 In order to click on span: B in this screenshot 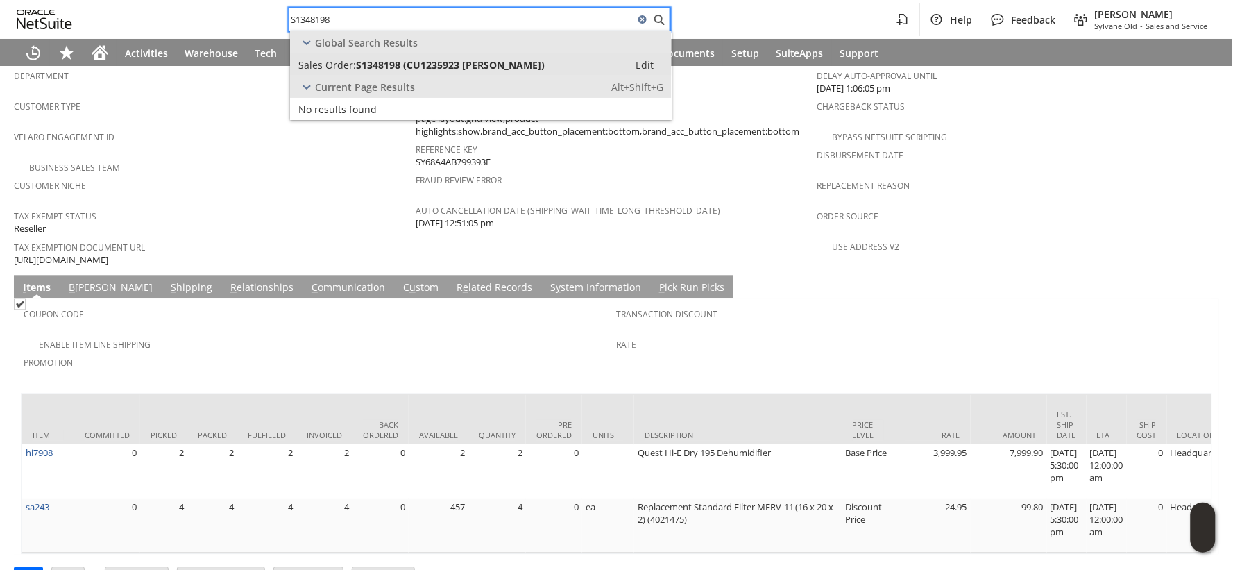, I will do `click(71, 287)`.